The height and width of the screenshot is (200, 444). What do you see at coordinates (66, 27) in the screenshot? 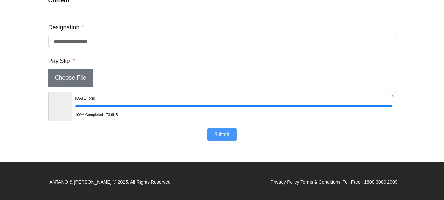
I see `label: Designation` at bounding box center [66, 27].